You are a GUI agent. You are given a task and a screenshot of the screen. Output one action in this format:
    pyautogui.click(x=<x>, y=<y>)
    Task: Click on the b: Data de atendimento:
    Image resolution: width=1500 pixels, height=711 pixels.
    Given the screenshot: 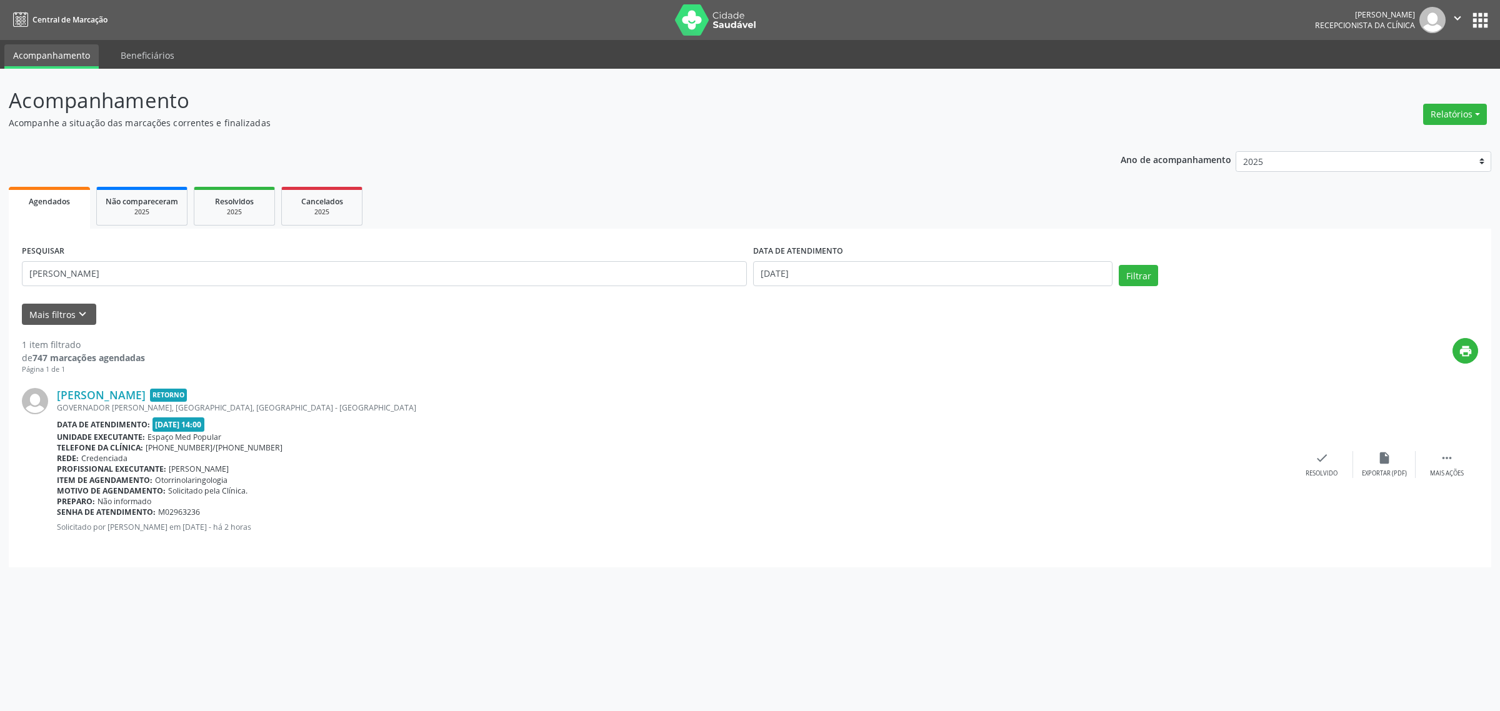 What is the action you would take?
    pyautogui.click(x=103, y=424)
    